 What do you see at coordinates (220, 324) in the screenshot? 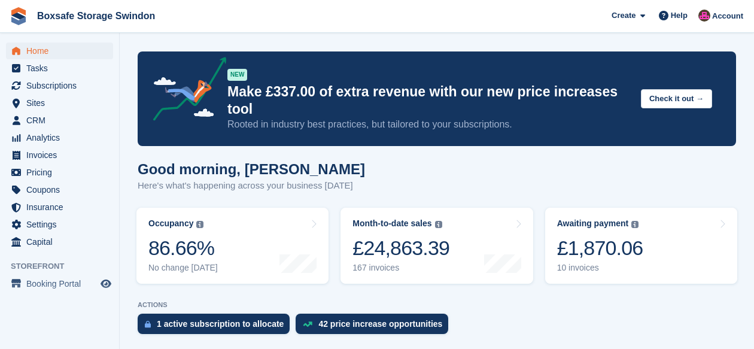
I see `div: 1 active subscription to allocate` at bounding box center [220, 324].